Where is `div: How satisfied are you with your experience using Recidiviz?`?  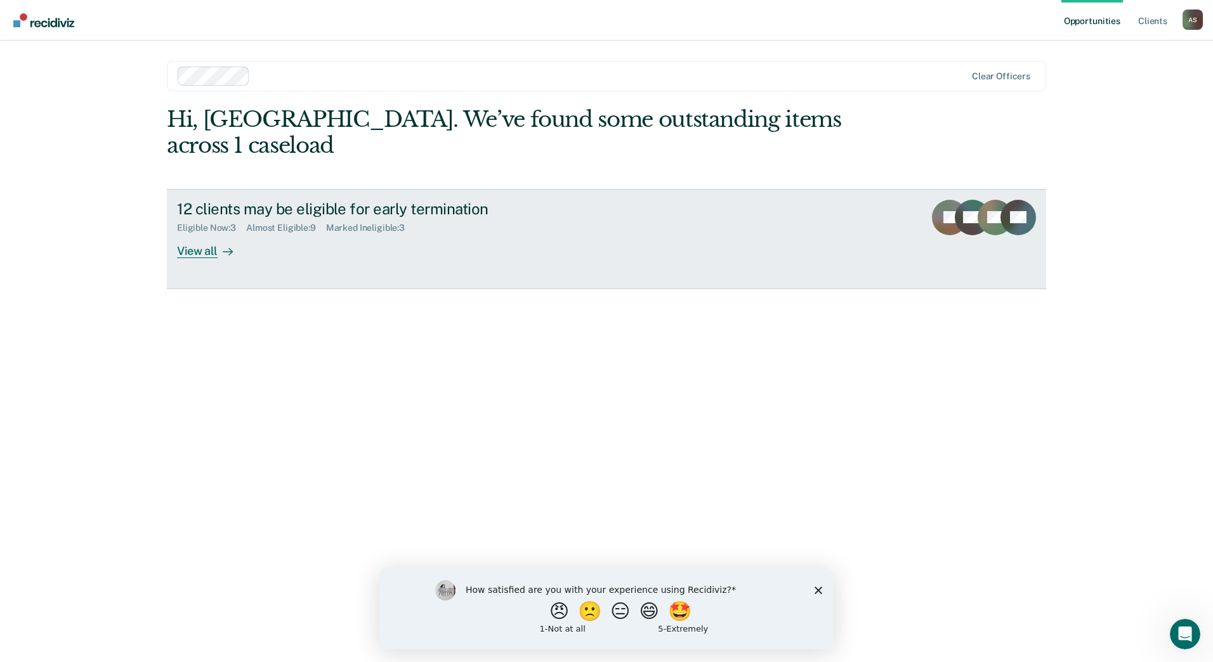 div: How satisfied are you with your experience using Recidiviz? is located at coordinates (233, 22).